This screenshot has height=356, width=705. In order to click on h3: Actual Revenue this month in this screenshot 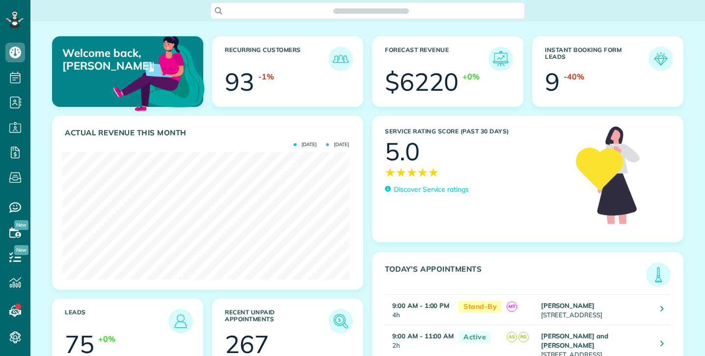, I will do `click(209, 133)`.